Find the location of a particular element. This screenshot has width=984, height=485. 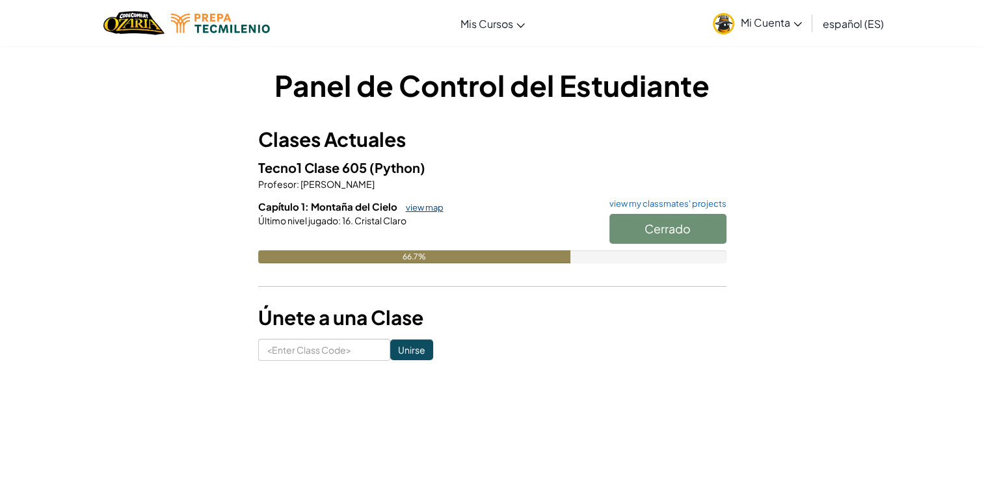

a: Mi Cuenta is located at coordinates (757, 23).